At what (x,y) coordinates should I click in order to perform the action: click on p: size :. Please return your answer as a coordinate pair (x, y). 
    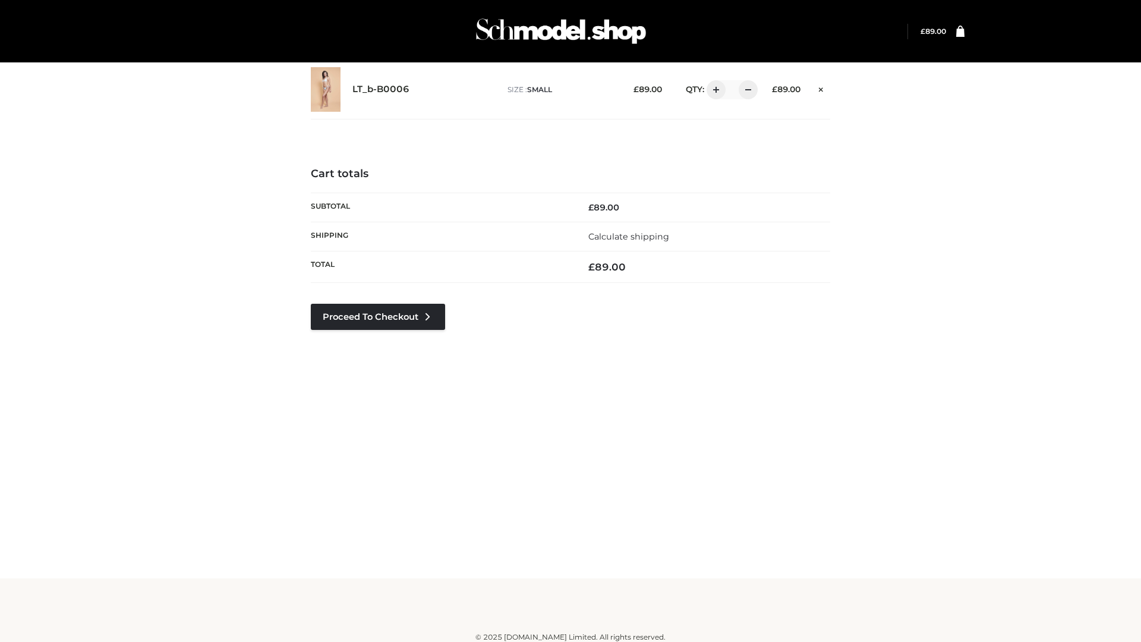
    Looking at the image, I should click on (561, 90).